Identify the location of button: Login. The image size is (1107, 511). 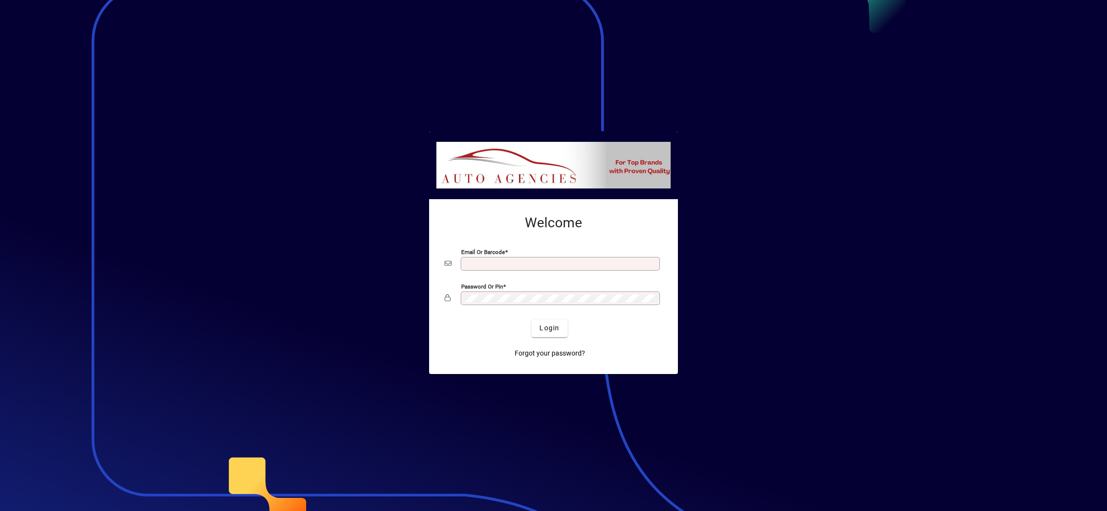
(549, 328).